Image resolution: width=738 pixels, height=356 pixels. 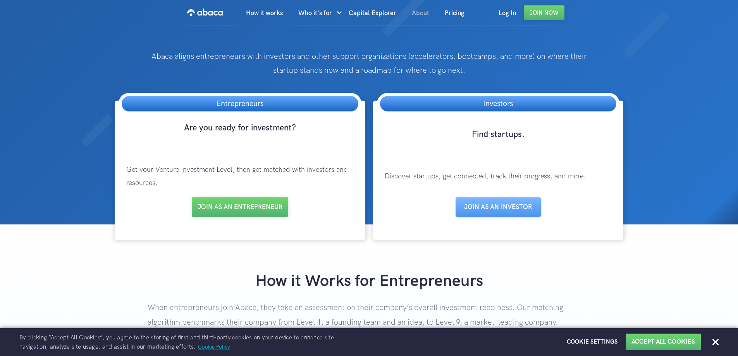 What do you see at coordinates (592, 343) in the screenshot?
I see `button: Cookie Settings` at bounding box center [592, 343].